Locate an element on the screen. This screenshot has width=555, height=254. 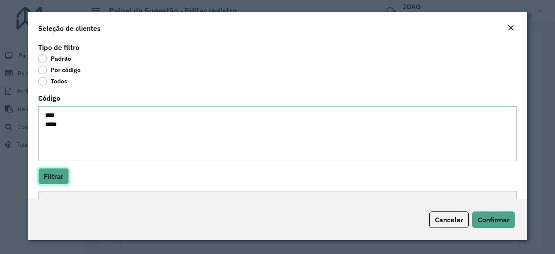
label: Padrão is located at coordinates (55, 59).